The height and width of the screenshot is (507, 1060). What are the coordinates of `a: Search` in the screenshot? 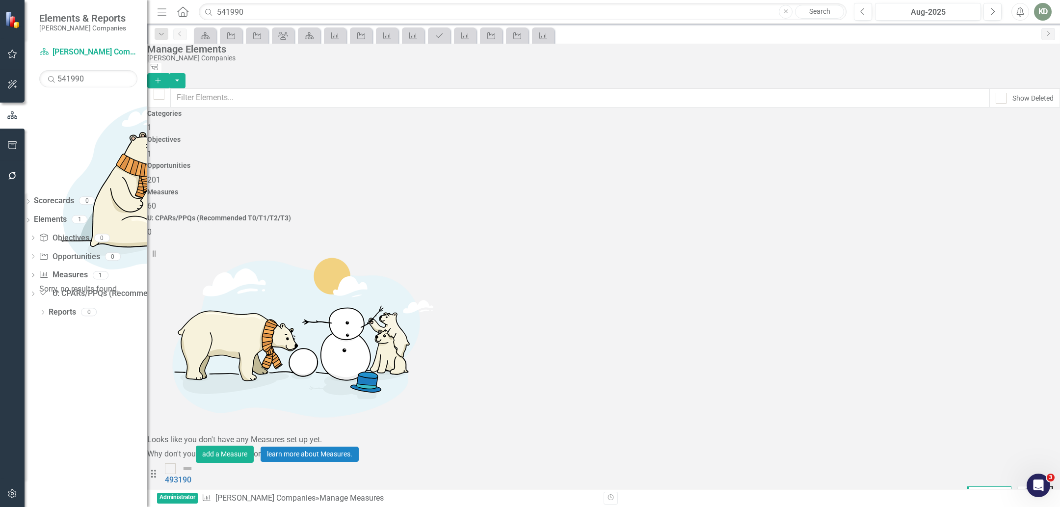 It's located at (819, 12).